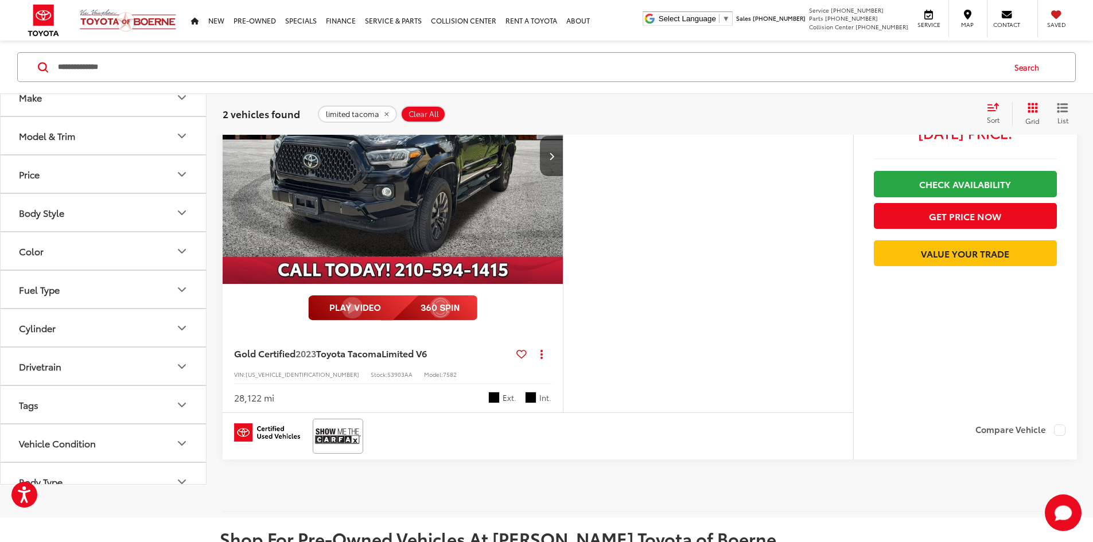  I want to click on span: List, so click(1063, 119).